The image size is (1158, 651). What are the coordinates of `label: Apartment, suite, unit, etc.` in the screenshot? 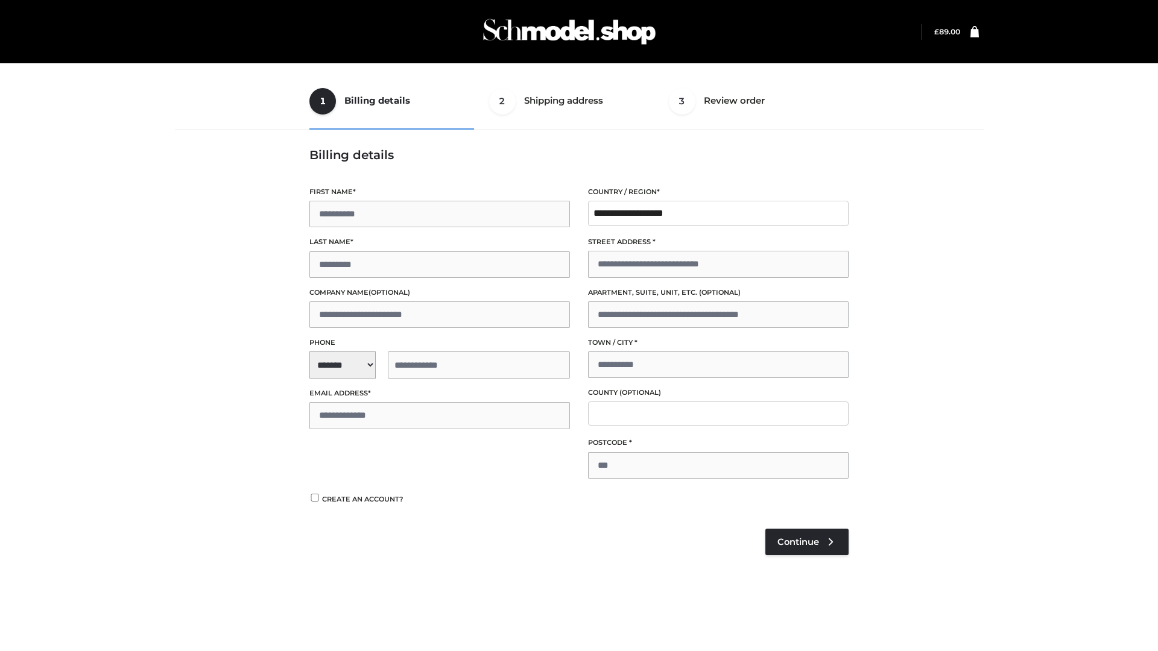 It's located at (718, 293).